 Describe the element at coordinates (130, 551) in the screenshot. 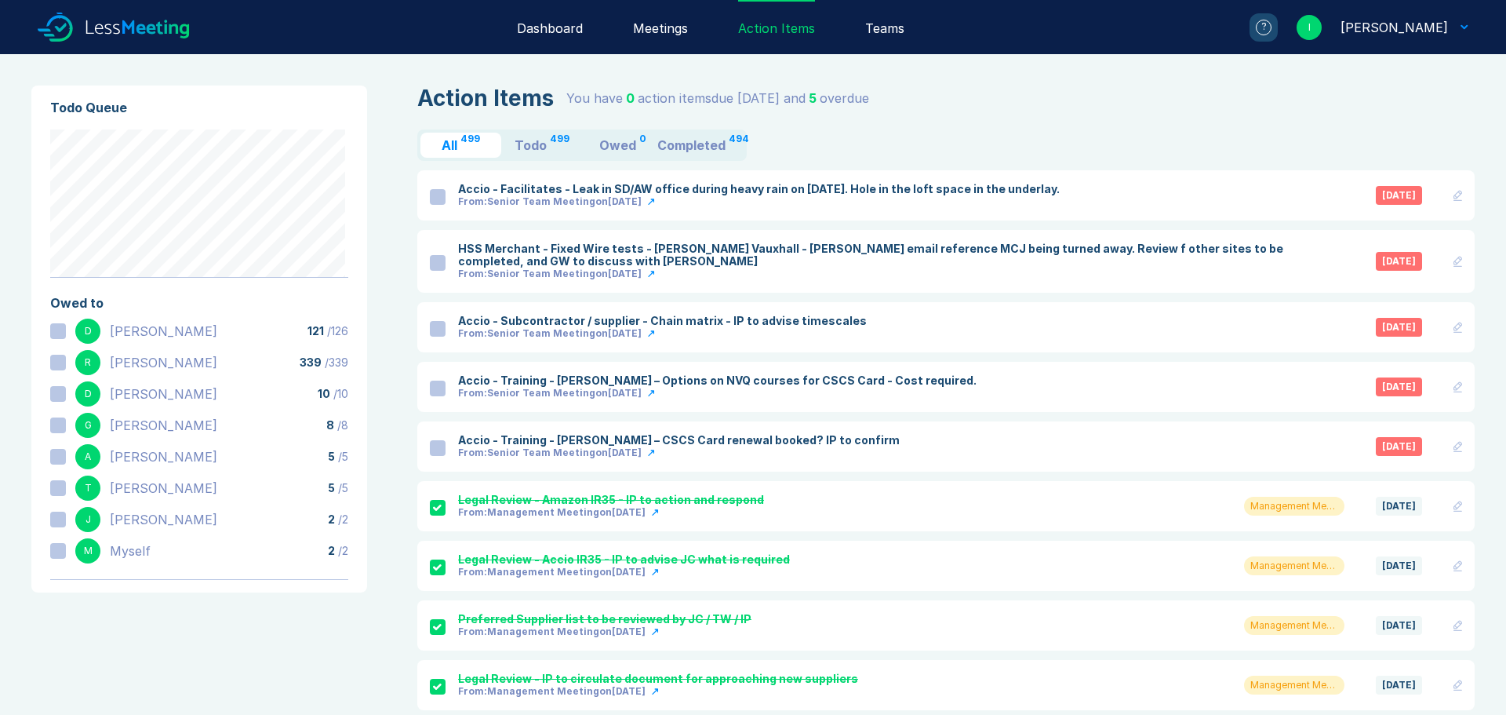

I see `div: Myself` at that location.